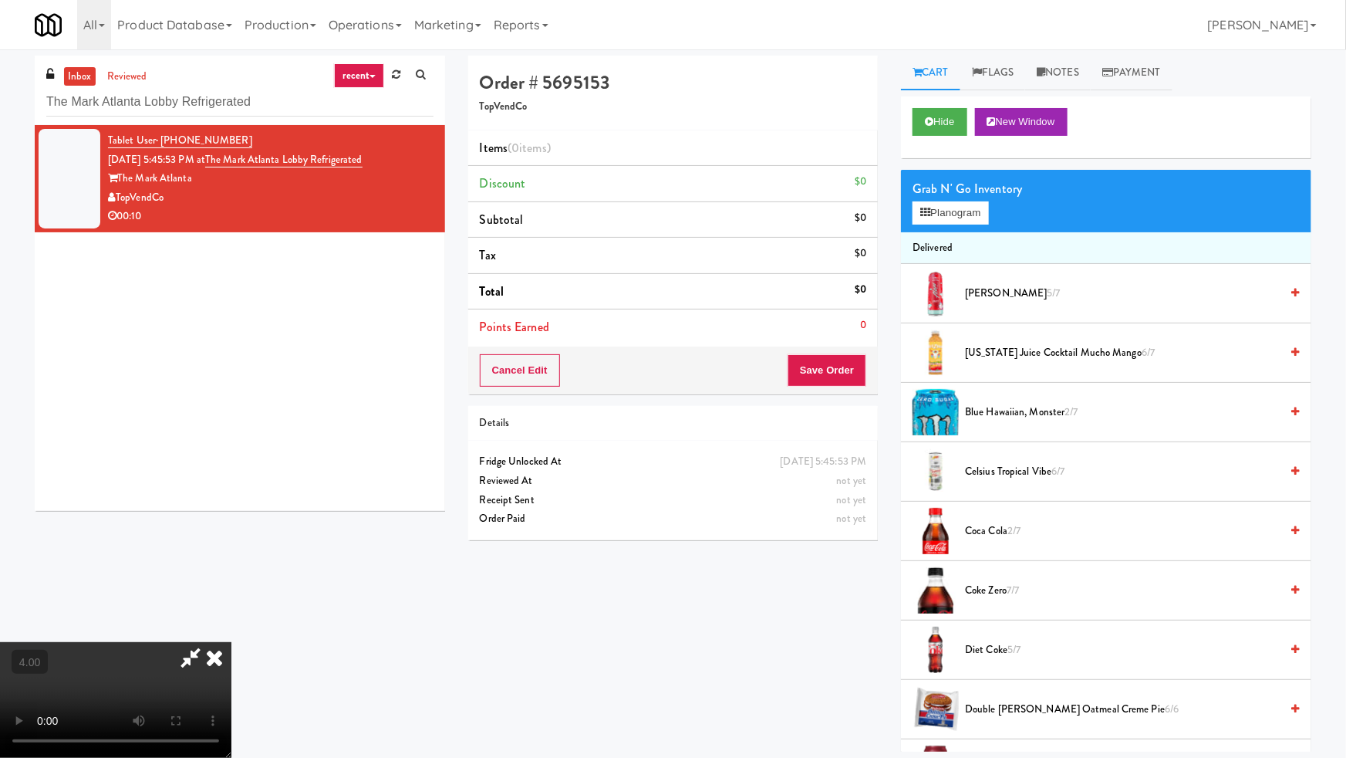 This screenshot has width=1346, height=758. Describe the element at coordinates (1129, 531) in the screenshot. I see `div: Coca Cola2/7` at that location.